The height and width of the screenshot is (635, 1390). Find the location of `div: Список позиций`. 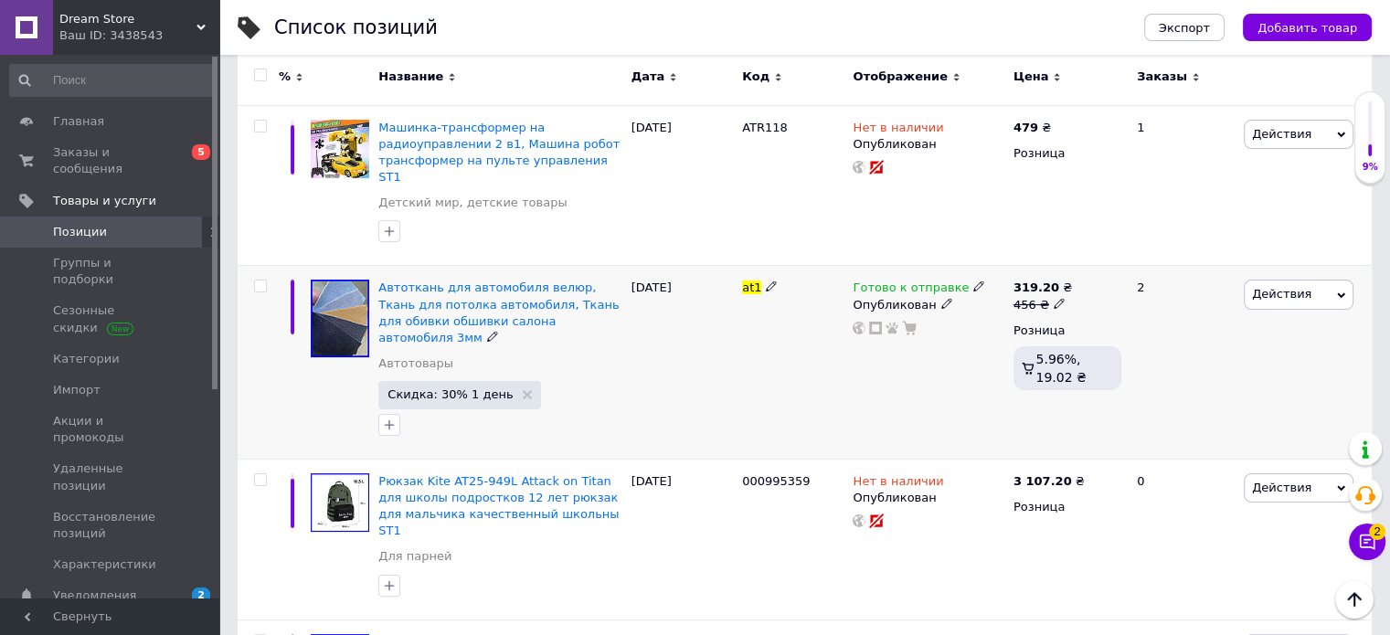

div: Список позиций is located at coordinates (355, 27).